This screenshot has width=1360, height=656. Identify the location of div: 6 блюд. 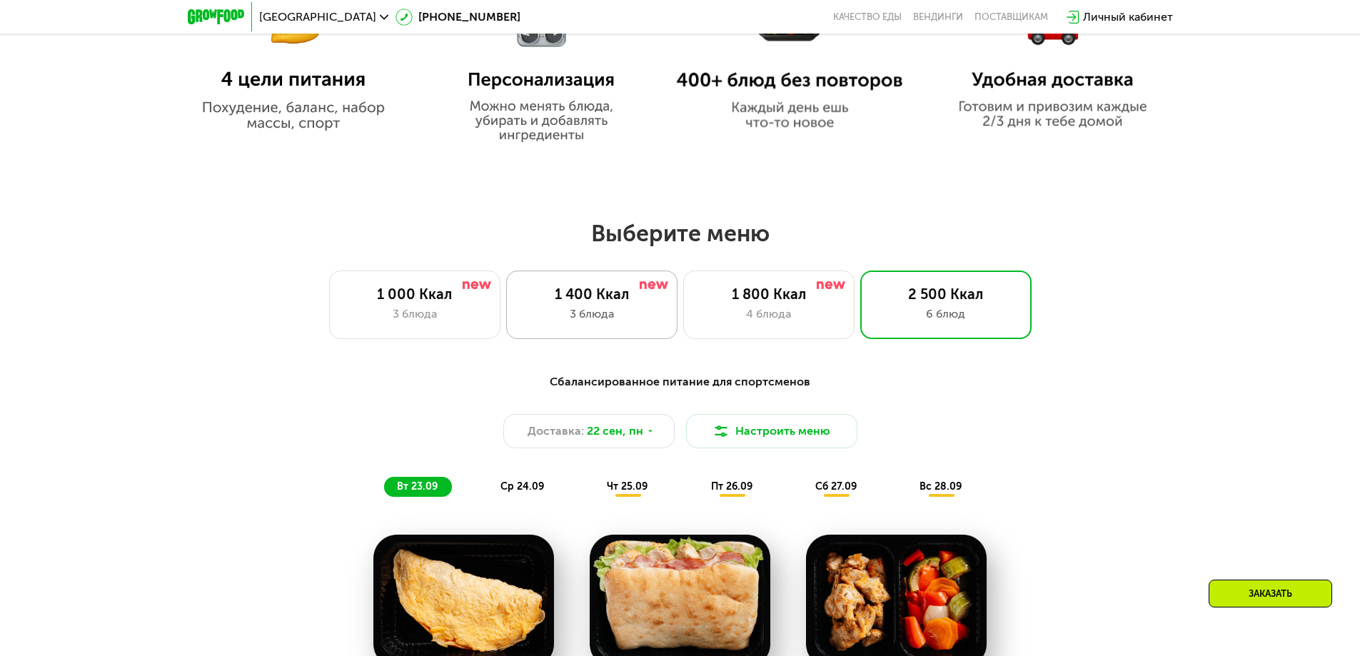
(946, 314).